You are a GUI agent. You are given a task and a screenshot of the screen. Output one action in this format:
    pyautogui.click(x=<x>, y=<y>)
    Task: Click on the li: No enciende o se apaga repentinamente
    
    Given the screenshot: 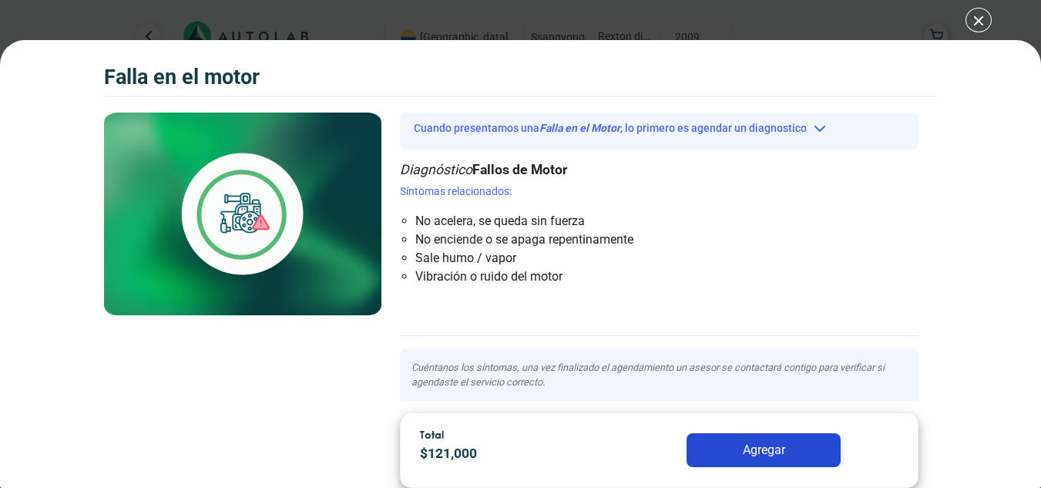 What is the action you would take?
    pyautogui.click(x=616, y=240)
    